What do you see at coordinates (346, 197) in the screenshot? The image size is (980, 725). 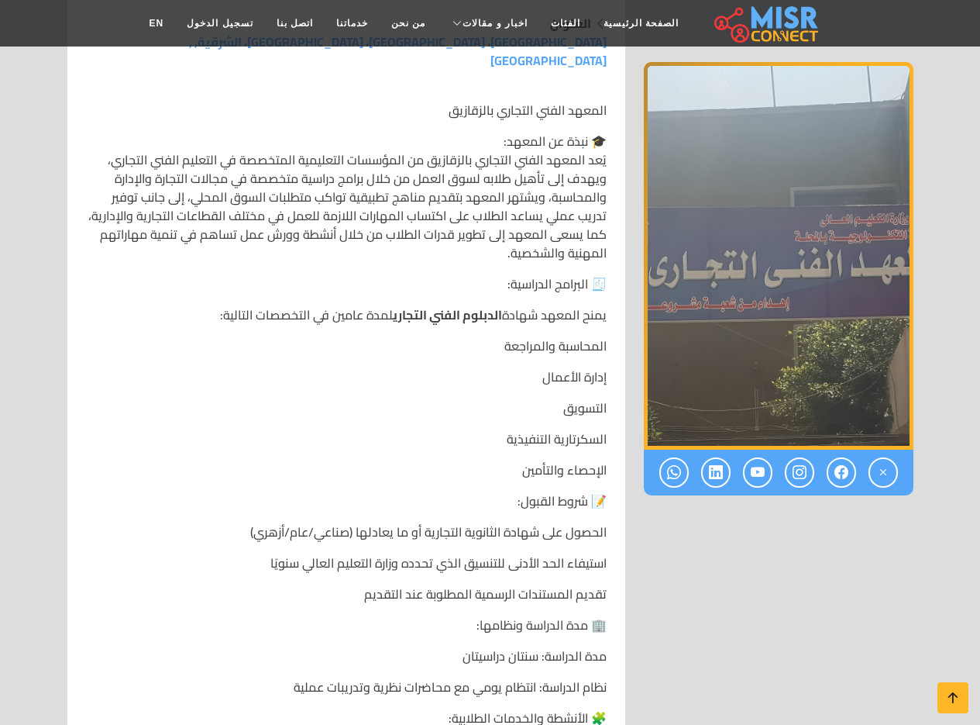 I see `p: 🎓 نبذة عن المعهد: يُعد المعهد الفني التجاري بالزقازيق من المؤسسات التعليمية المتخصصة في التعليم ا...` at bounding box center [346, 197].